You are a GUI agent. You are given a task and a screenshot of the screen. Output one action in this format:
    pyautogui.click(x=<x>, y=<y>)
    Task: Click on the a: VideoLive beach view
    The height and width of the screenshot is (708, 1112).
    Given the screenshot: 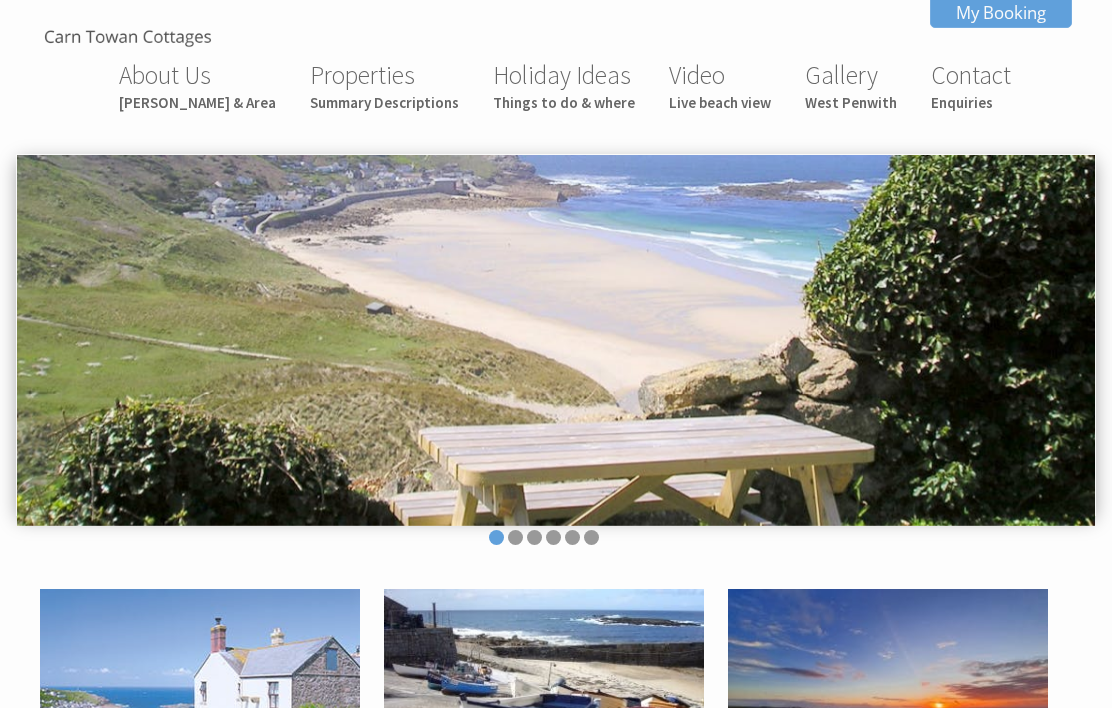 What is the action you would take?
    pyautogui.click(x=720, y=85)
    